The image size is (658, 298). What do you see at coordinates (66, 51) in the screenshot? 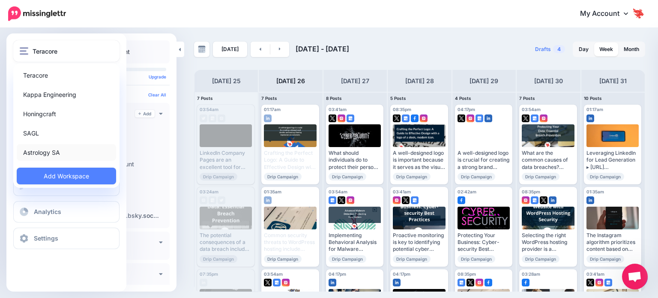
I see `button: Teracore` at bounding box center [66, 51].